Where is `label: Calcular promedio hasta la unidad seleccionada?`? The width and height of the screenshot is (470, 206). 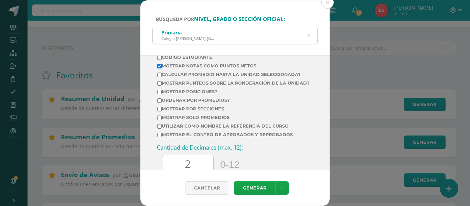 label: Calcular promedio hasta la unidad seleccionada? is located at coordinates (233, 74).